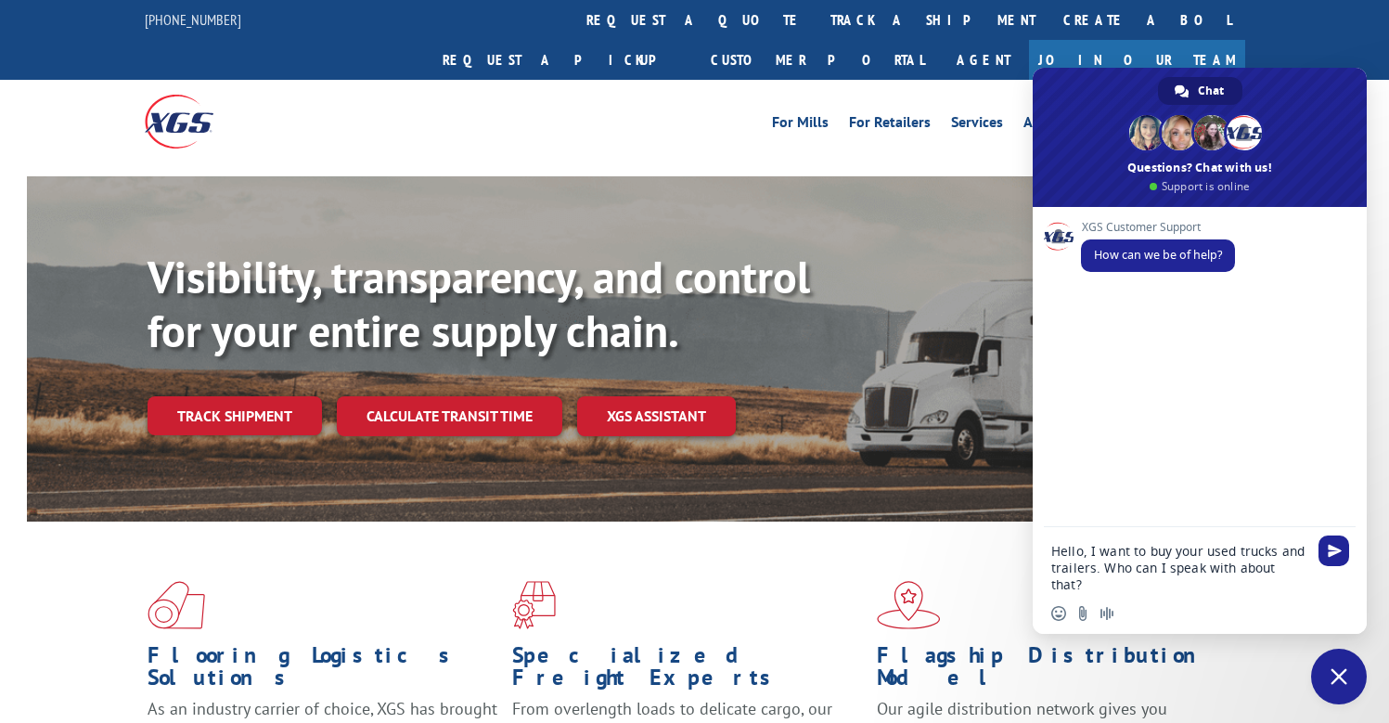  What do you see at coordinates (1158, 227) in the screenshot?
I see `span: XGS Customer Support` at bounding box center [1158, 227].